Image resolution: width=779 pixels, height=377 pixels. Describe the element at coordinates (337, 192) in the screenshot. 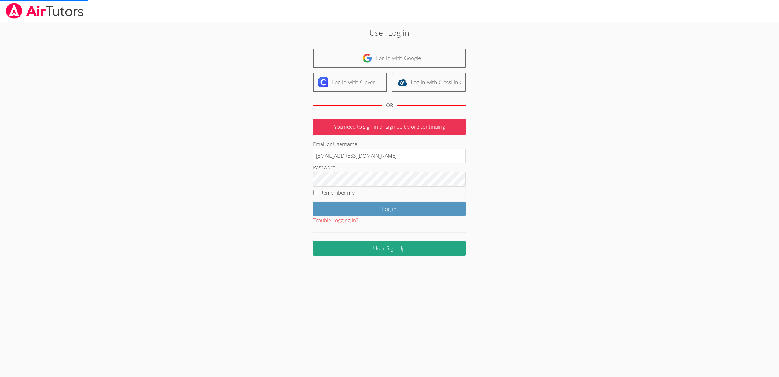

I see `label: Remember me` at that location.